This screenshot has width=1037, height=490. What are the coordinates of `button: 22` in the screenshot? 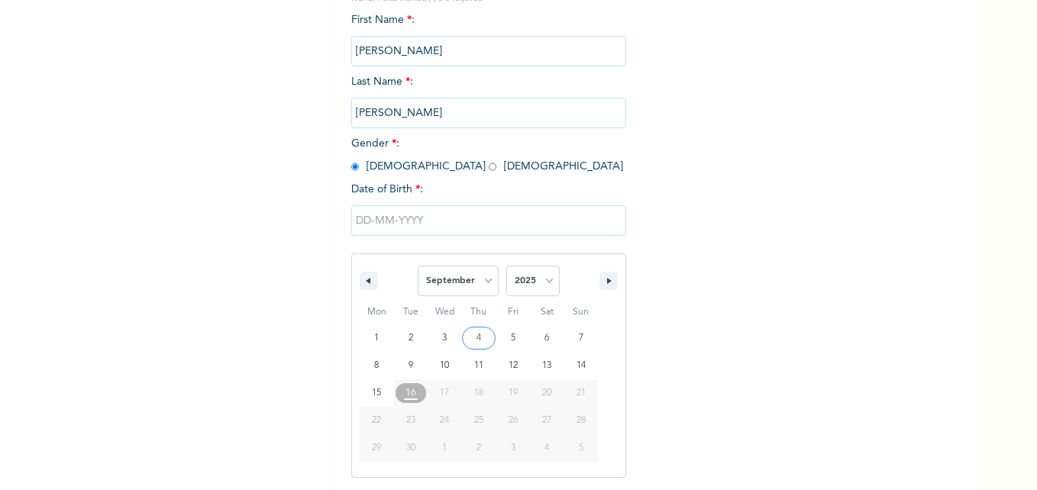 It's located at (377, 421).